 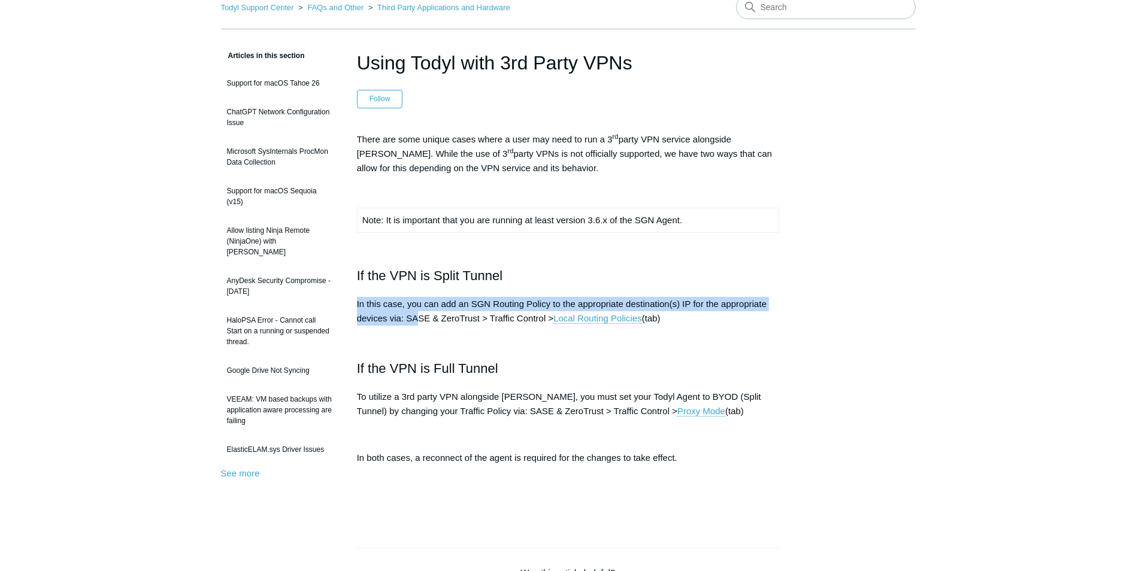 What do you see at coordinates (568, 458) in the screenshot?
I see `p: In both cases, a reconnect of the agent is required for the changes to take effect.` at bounding box center [568, 458].